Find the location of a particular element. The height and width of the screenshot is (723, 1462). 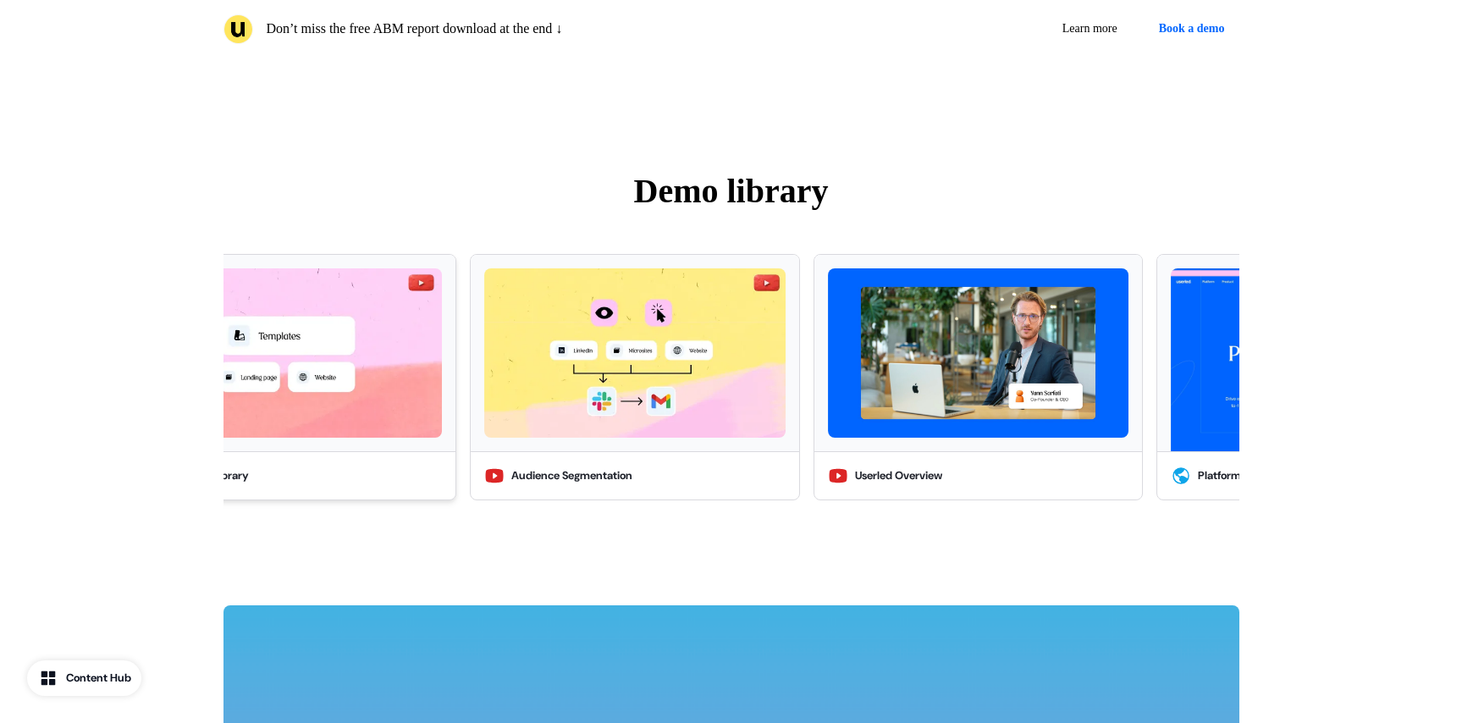

img: Content Library is located at coordinates (291, 353).